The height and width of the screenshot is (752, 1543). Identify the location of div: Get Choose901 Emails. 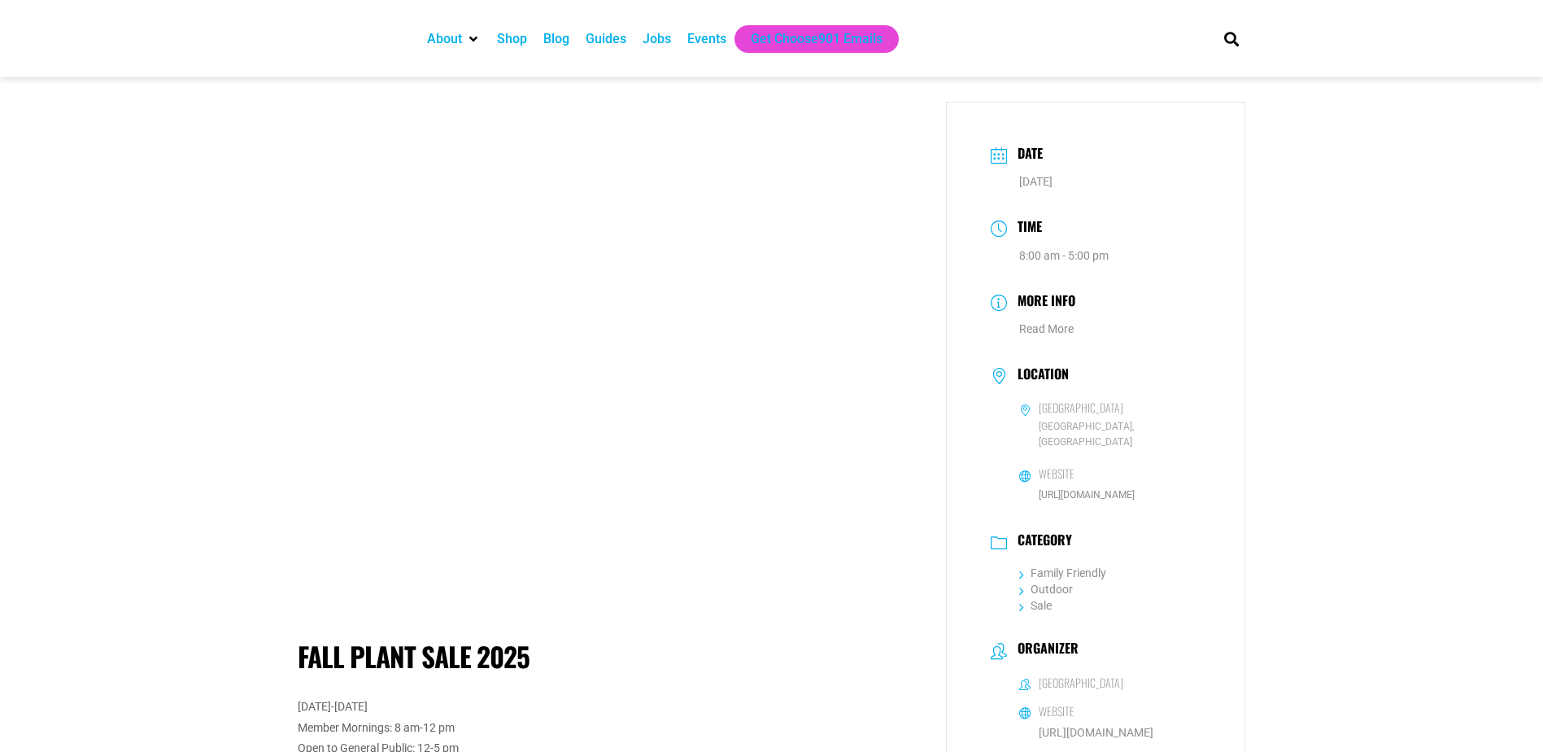
(817, 39).